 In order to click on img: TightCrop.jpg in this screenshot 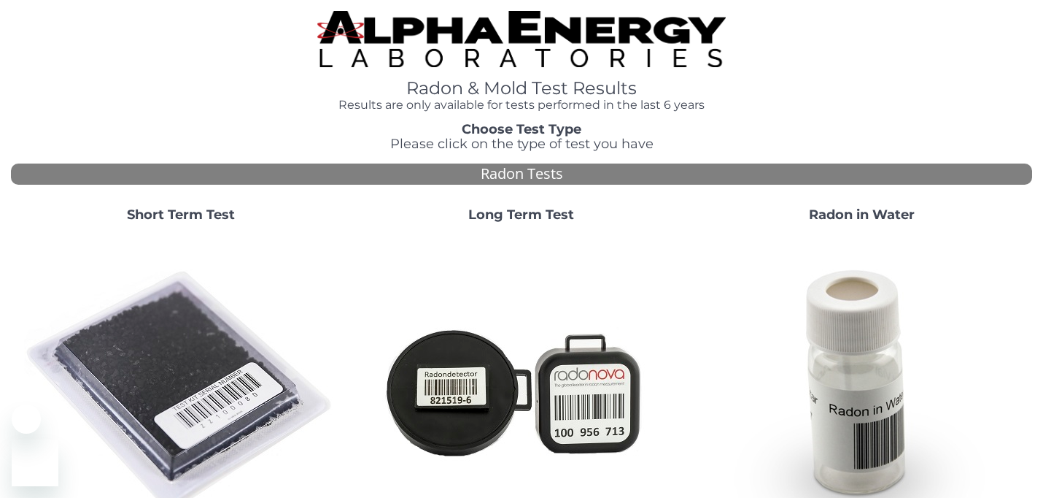, I will do `click(522, 39)`.